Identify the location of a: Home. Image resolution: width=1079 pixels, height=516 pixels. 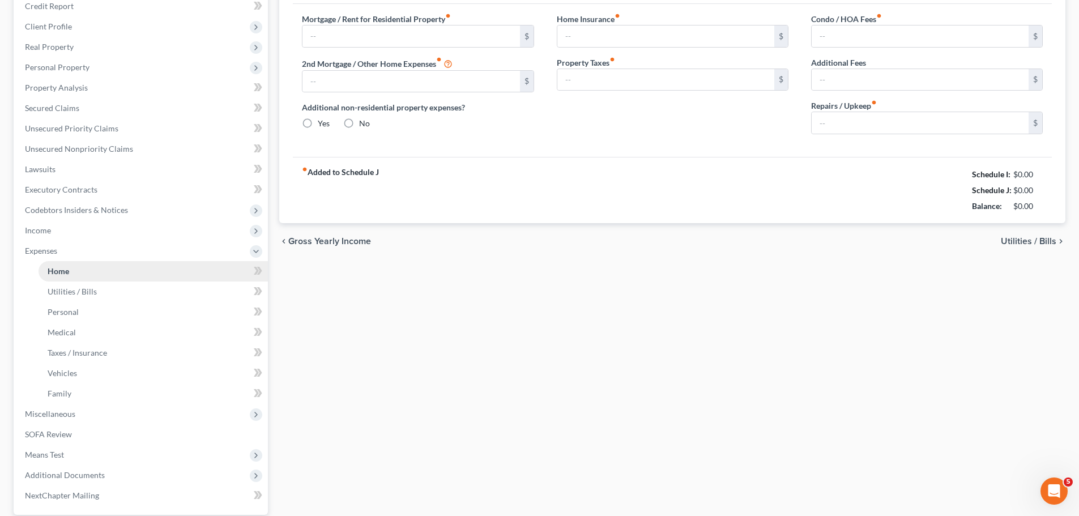
(153, 271).